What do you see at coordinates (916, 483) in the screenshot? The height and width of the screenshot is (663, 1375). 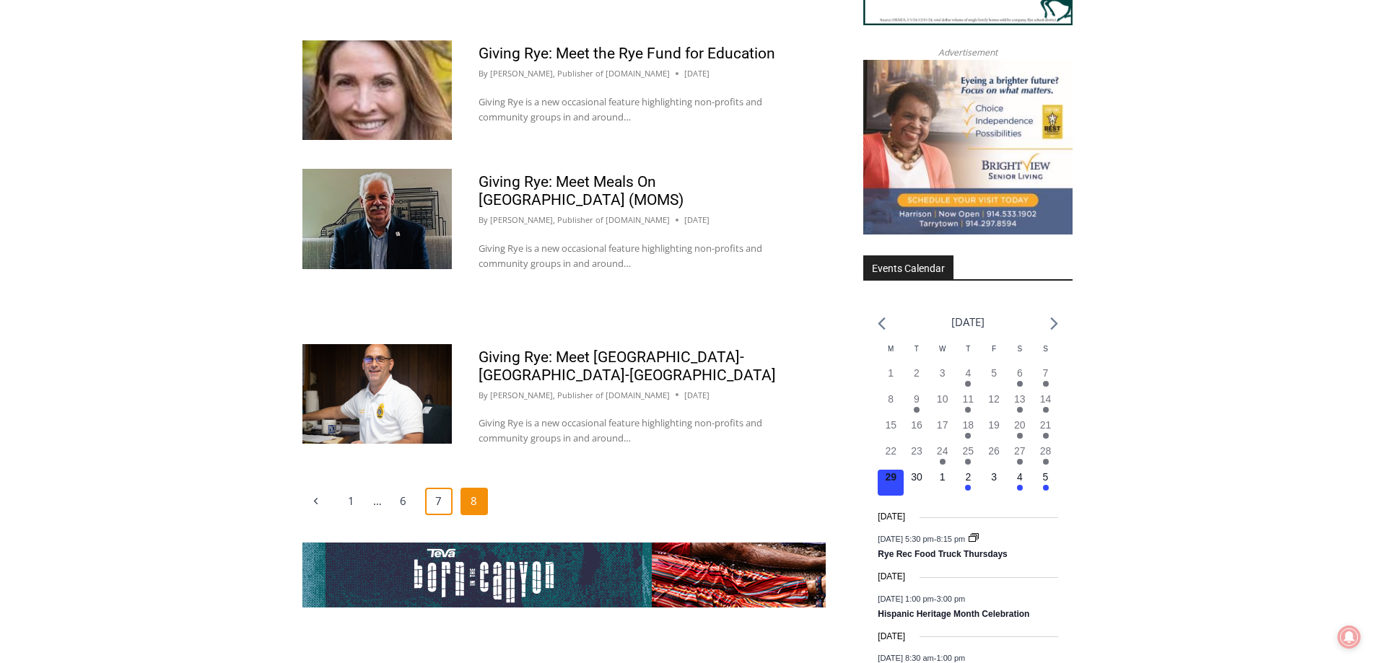 I see `button: 30` at bounding box center [916, 483].